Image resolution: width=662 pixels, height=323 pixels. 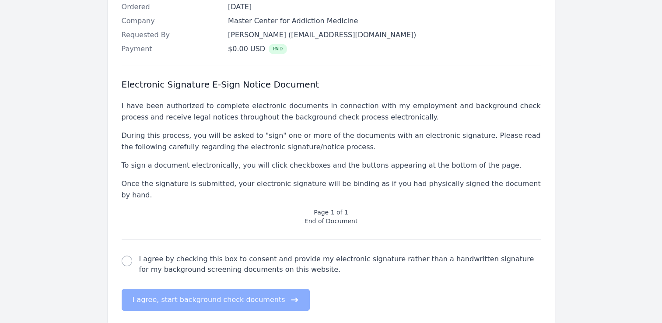 I want to click on p: Once the signature is submitted, your electronic signature will be binding as if you had physical..., so click(x=331, y=189).